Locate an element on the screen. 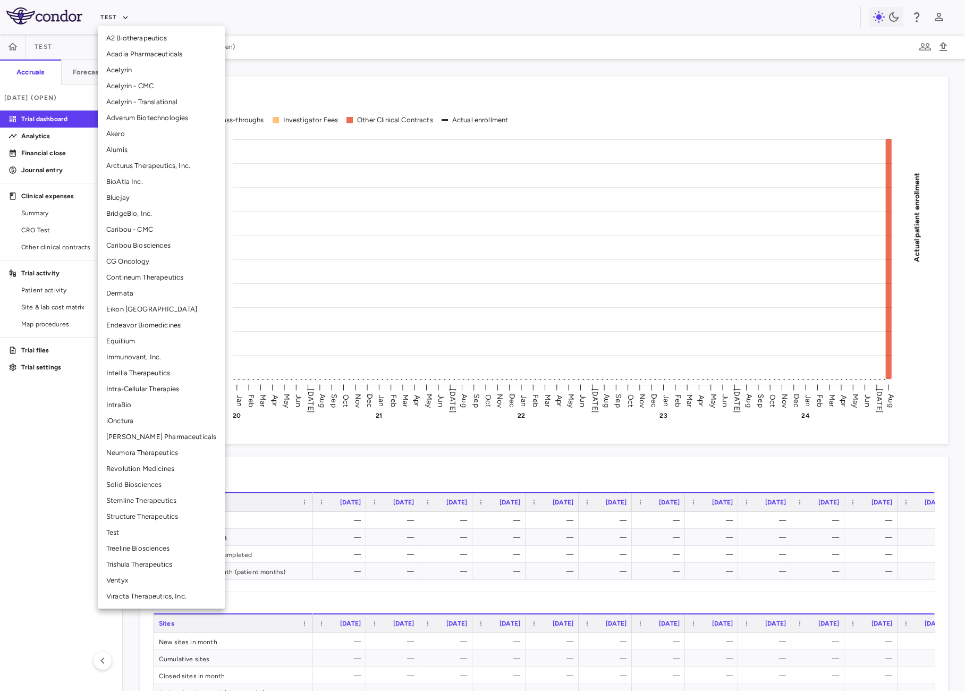 The height and width of the screenshot is (691, 965). li: Revolution Medicines is located at coordinates (161, 469).